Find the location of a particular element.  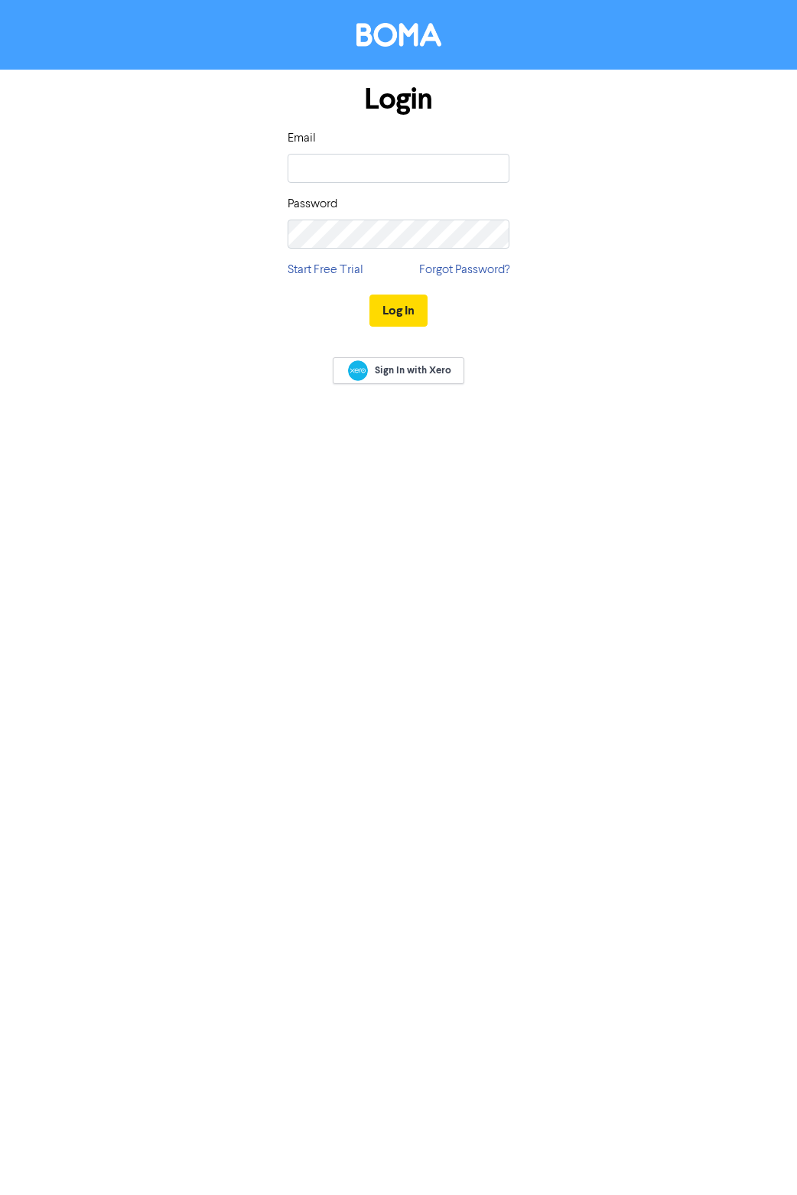

span: Sign In with Xero is located at coordinates (413, 370).